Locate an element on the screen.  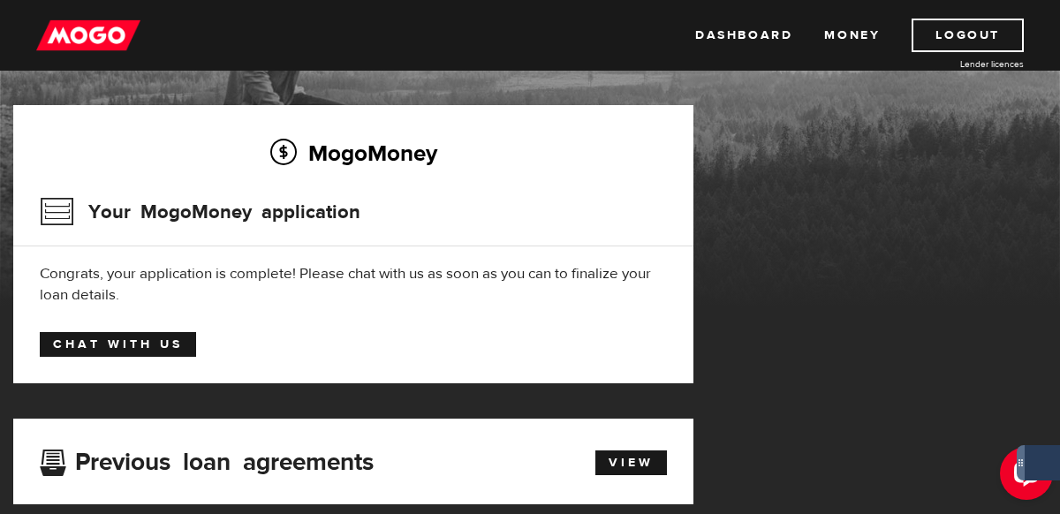
a: Lender licences is located at coordinates (958, 64).